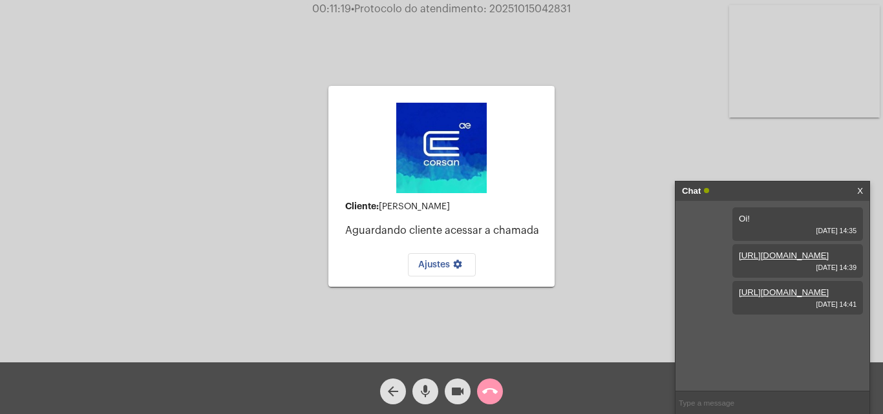  What do you see at coordinates (425, 392) in the screenshot?
I see `mat-icon: mic` at bounding box center [425, 392].